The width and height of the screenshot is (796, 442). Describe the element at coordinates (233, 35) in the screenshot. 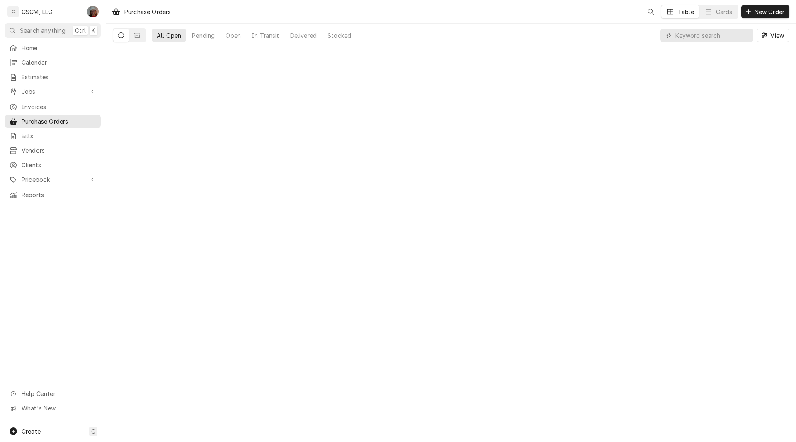

I see `div: Open` at that location.